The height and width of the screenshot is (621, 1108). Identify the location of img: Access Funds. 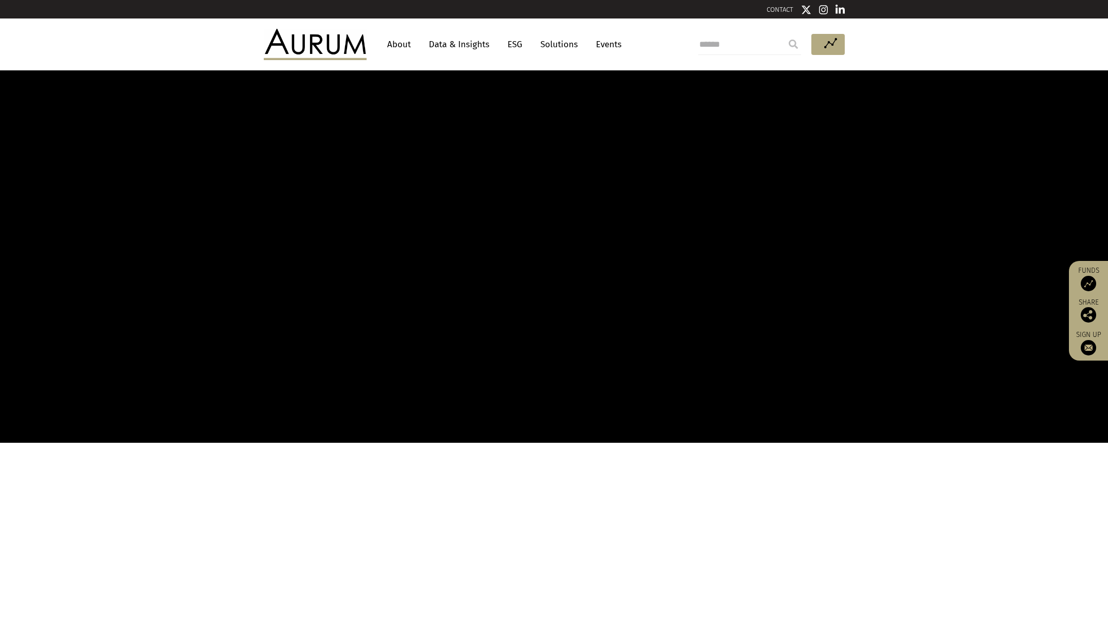
(1088, 284).